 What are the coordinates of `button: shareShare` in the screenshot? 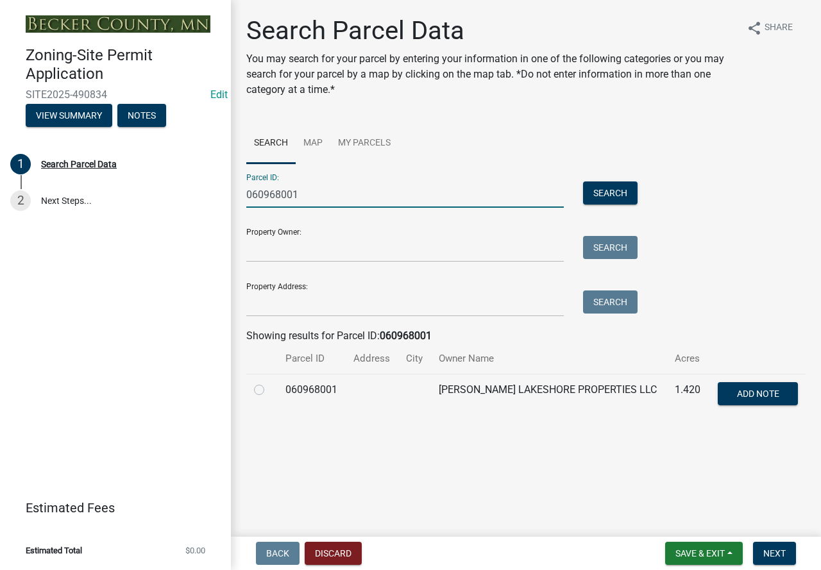 It's located at (770, 28).